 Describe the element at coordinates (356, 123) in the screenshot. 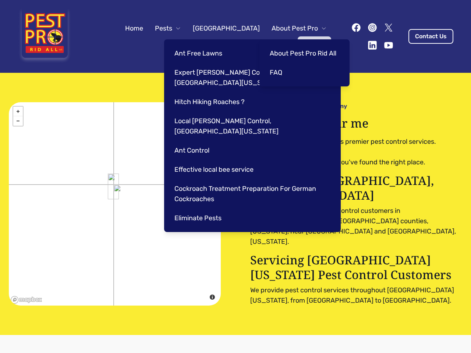

I see `h1: Pest control near me` at that location.